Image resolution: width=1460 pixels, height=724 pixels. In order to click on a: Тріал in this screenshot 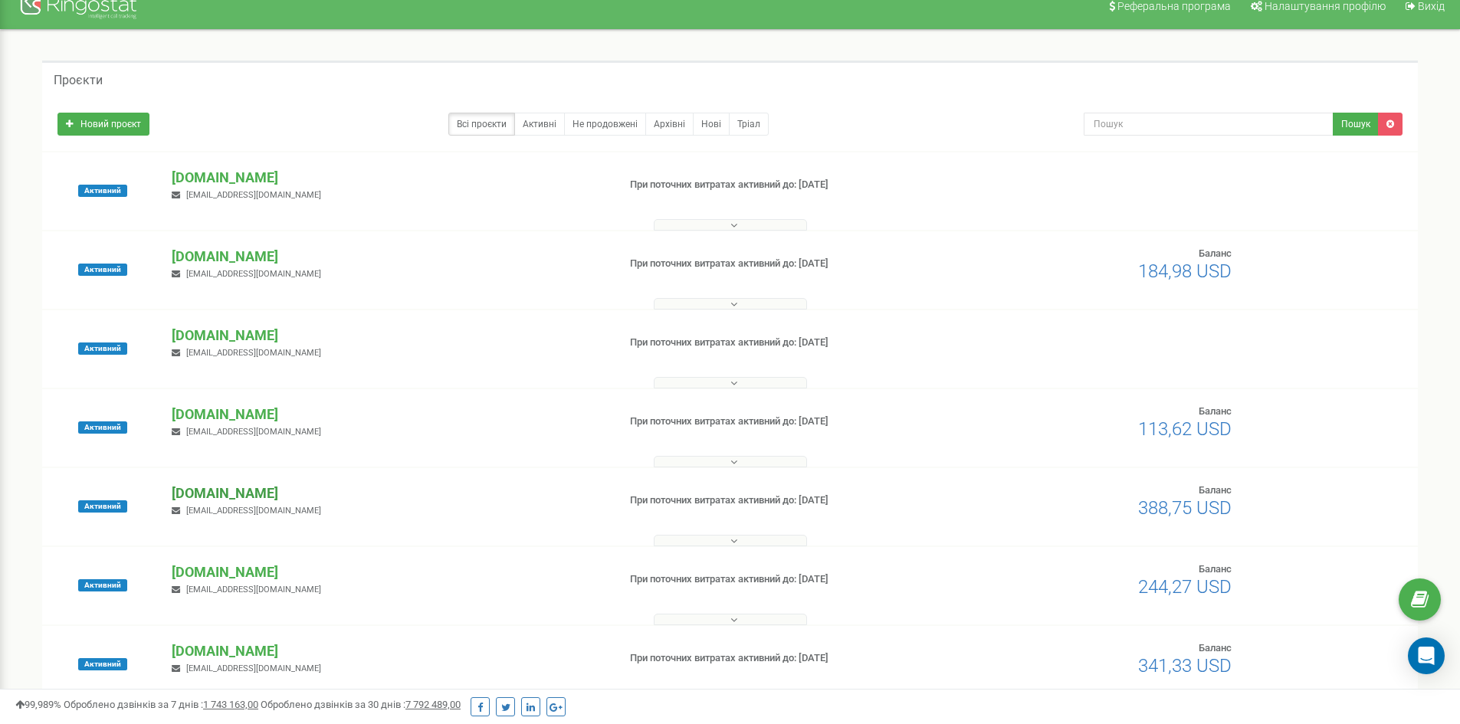, I will do `click(749, 124)`.